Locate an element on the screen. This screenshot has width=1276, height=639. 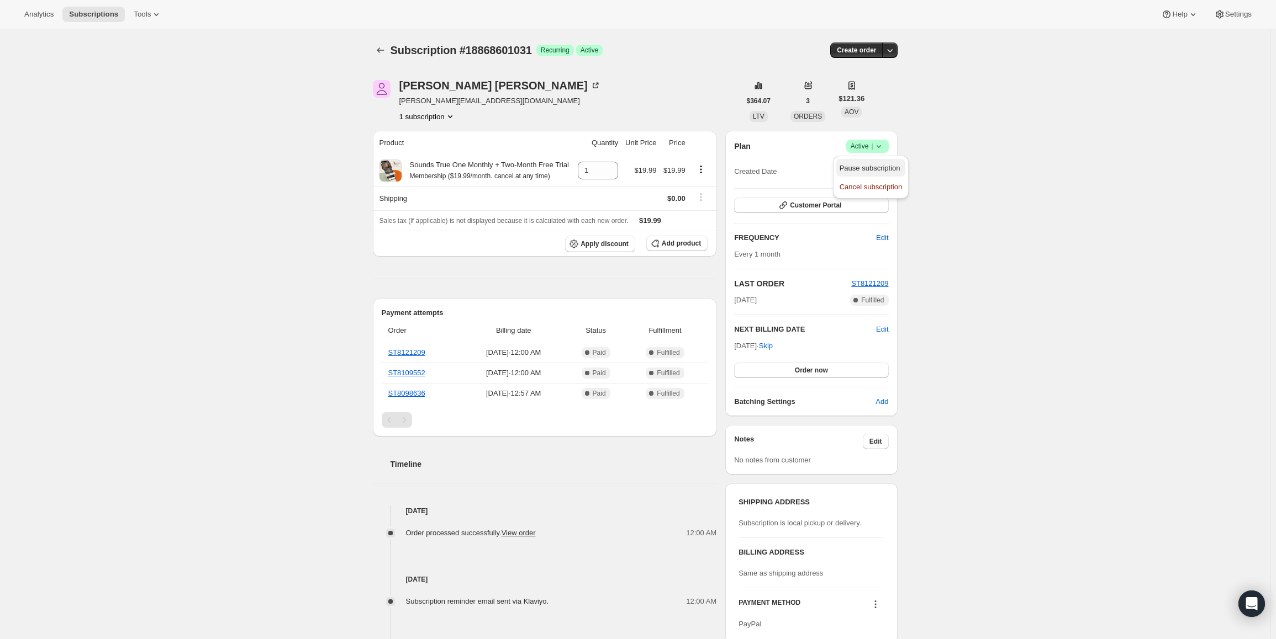
span: Anita Lynch is located at coordinates (382, 89).